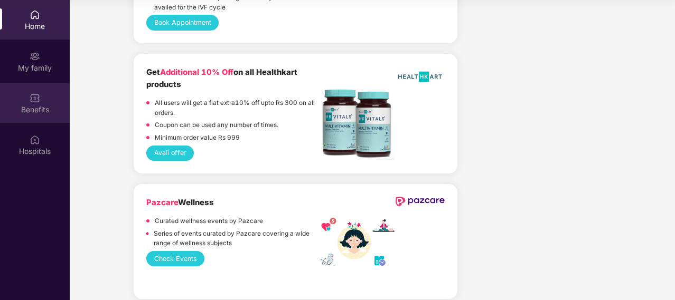 The height and width of the screenshot is (300, 675). I want to click on img: svg+xml;base64,PHN2ZyBpZD0iSG9zcGl0YWxzIiB4bWxucz0iaHR0cDovL3d3dy53My5vcmcvMjAwMC9zdmciIHdpZHRoPS..., so click(35, 140).